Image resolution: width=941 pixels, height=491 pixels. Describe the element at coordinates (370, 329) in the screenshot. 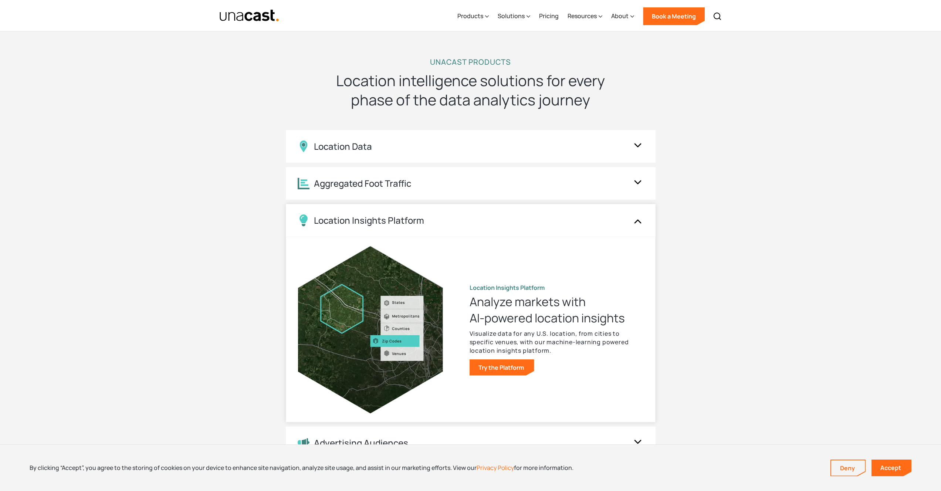

I see `img: visualization with the image of the city of the Location Insights Platform` at that location.